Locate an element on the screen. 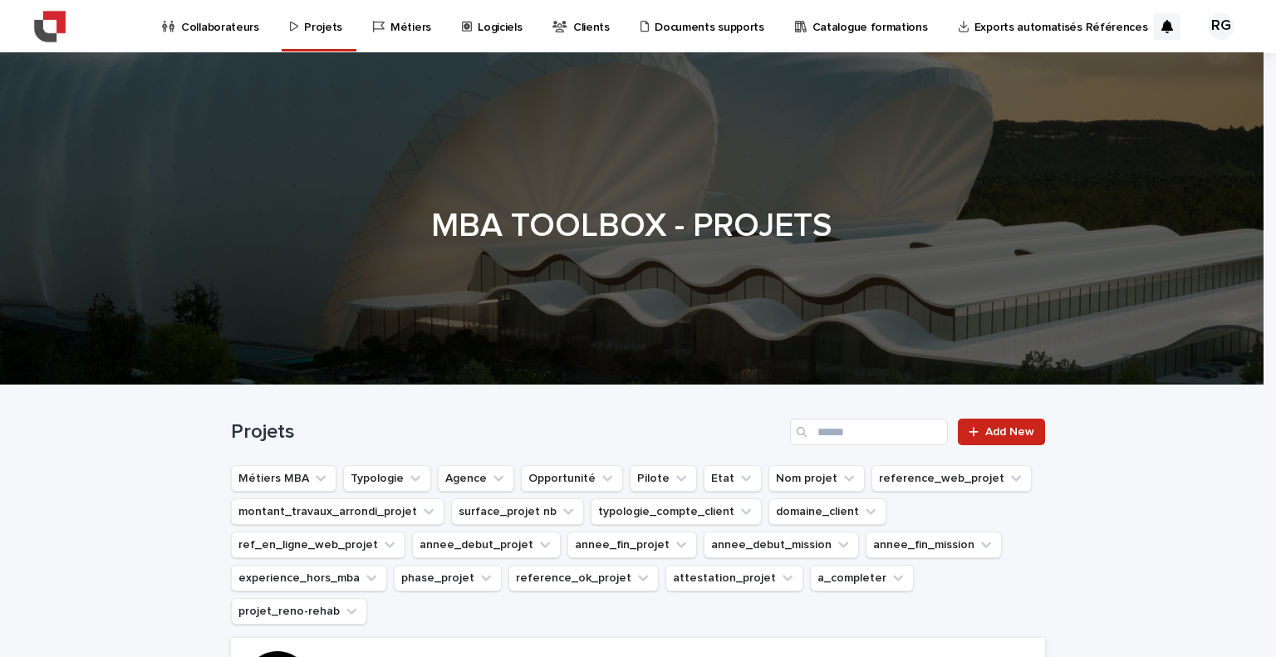 This screenshot has width=1276, height=657. div: Search is located at coordinates (869, 432).